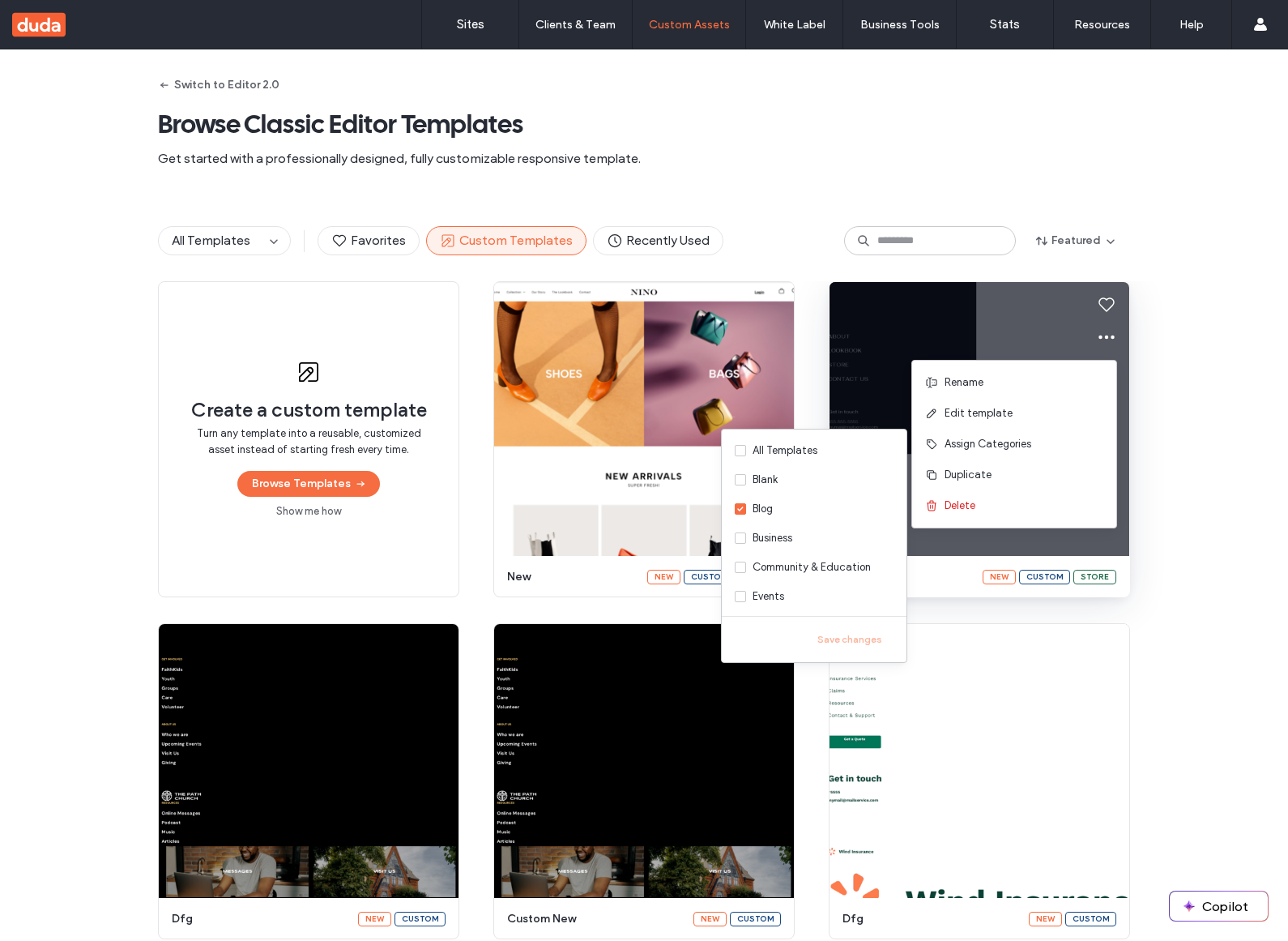 The width and height of the screenshot is (1288, 941). I want to click on span: Duplicate, so click(969, 475).